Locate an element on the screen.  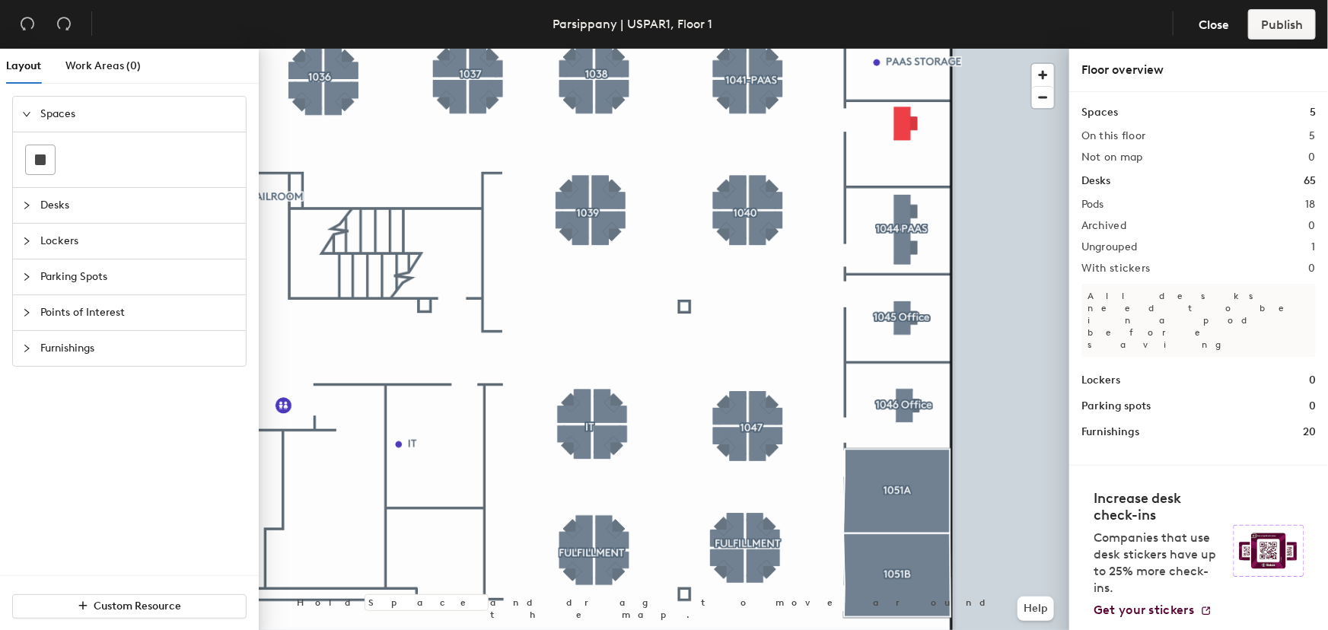
h2: 5 is located at coordinates (1313, 136).